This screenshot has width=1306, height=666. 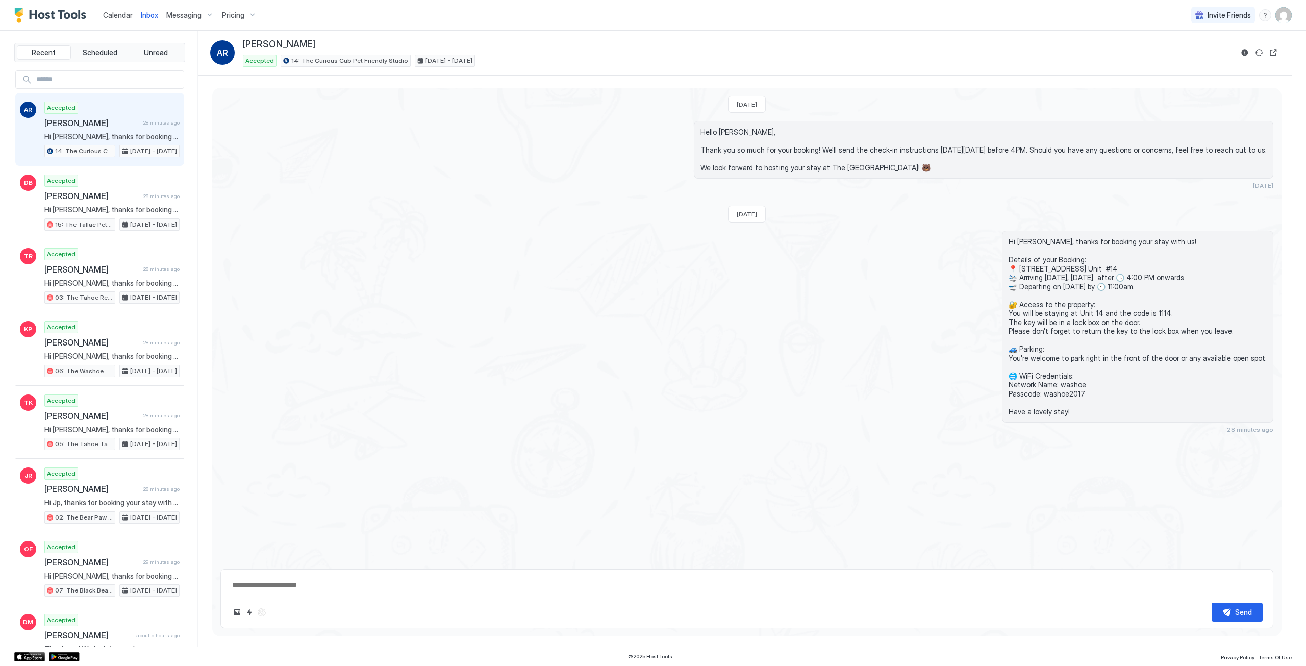 I want to click on span: 02: The Bear Paw Pet Friendly King Studio, so click(x=84, y=517).